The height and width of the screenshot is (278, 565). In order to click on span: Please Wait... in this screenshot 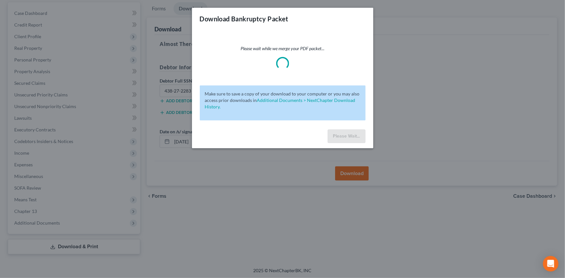, I will do `click(346, 136)`.